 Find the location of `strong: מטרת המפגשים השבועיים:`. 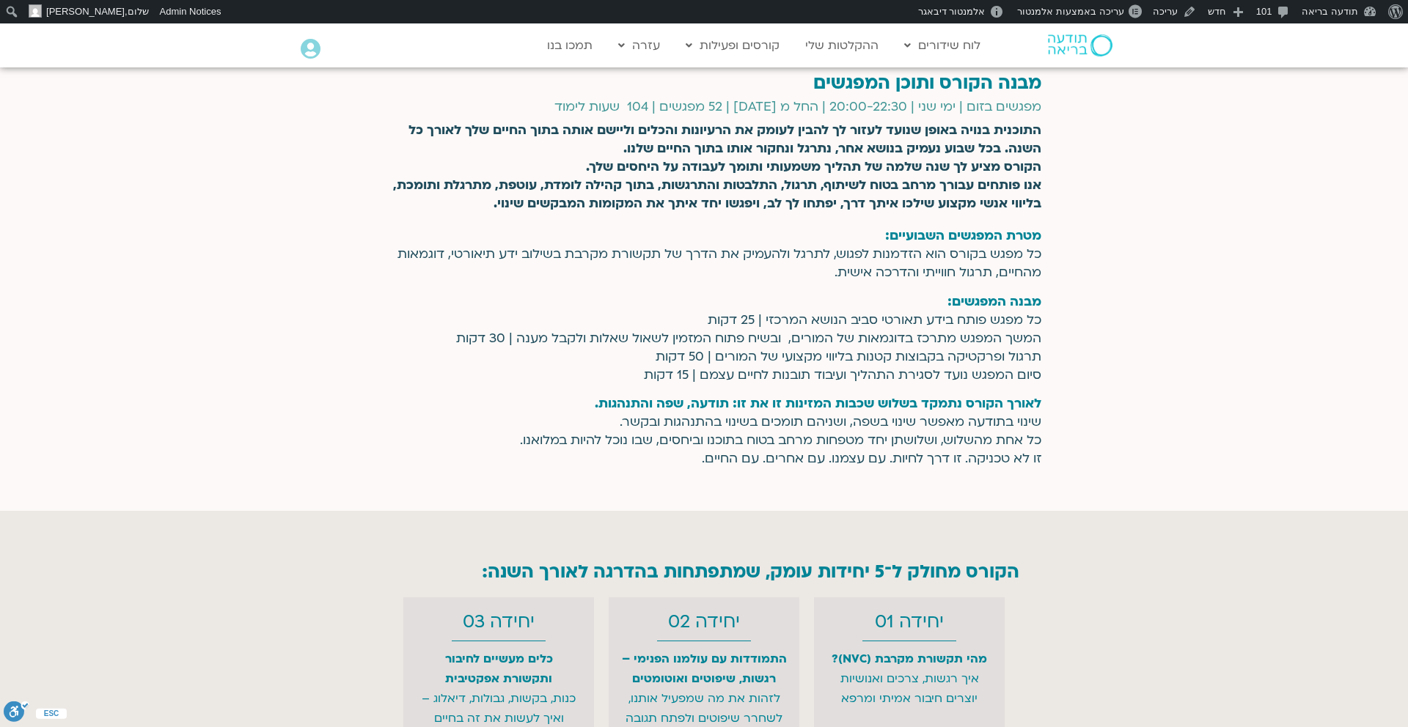

strong: מטרת המפגשים השבועיים: is located at coordinates (963, 235).